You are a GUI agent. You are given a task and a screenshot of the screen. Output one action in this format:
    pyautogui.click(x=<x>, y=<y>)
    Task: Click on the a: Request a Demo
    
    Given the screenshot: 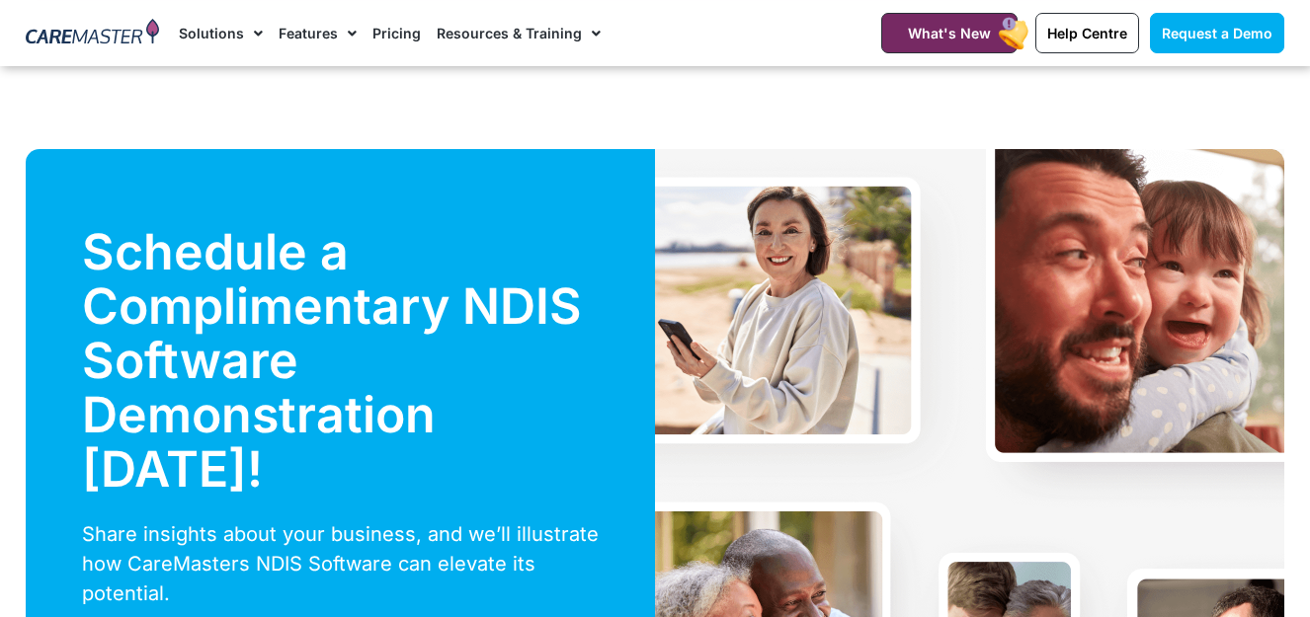 What is the action you would take?
    pyautogui.click(x=1217, y=33)
    